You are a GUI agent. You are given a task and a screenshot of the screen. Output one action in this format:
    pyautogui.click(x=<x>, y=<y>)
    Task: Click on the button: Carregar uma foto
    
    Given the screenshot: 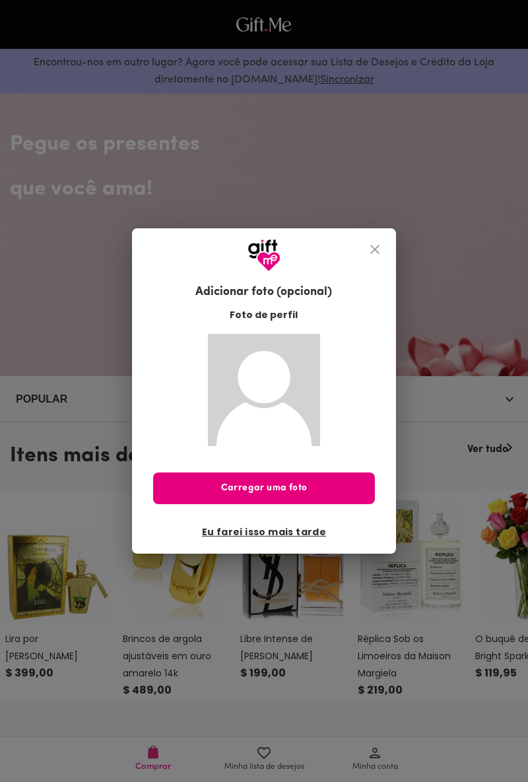 What is the action you would take?
    pyautogui.click(x=263, y=489)
    